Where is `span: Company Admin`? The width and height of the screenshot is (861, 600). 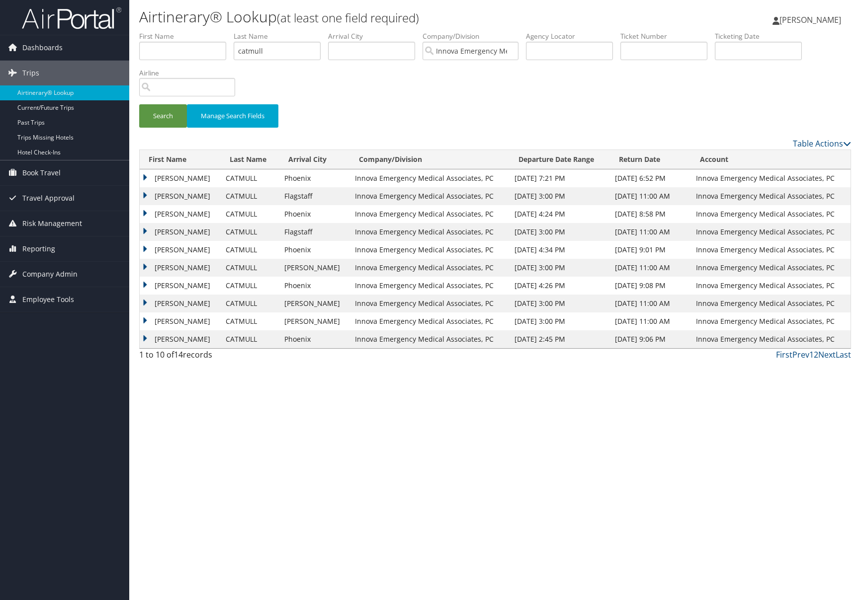 span: Company Admin is located at coordinates (50, 274).